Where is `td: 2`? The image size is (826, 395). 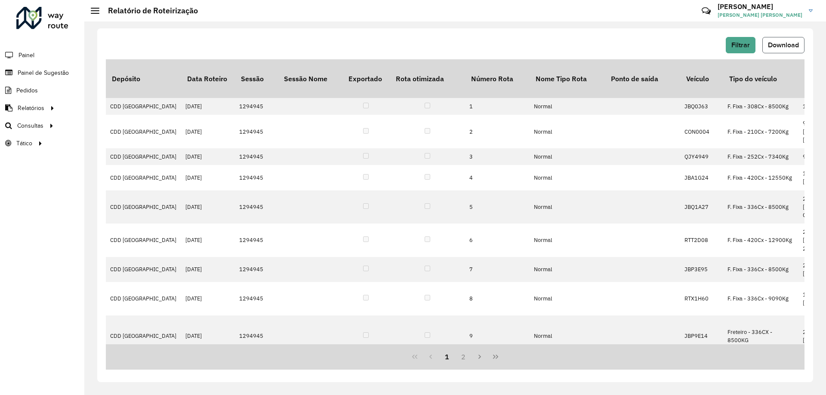
td: 2 is located at coordinates (497, 132).